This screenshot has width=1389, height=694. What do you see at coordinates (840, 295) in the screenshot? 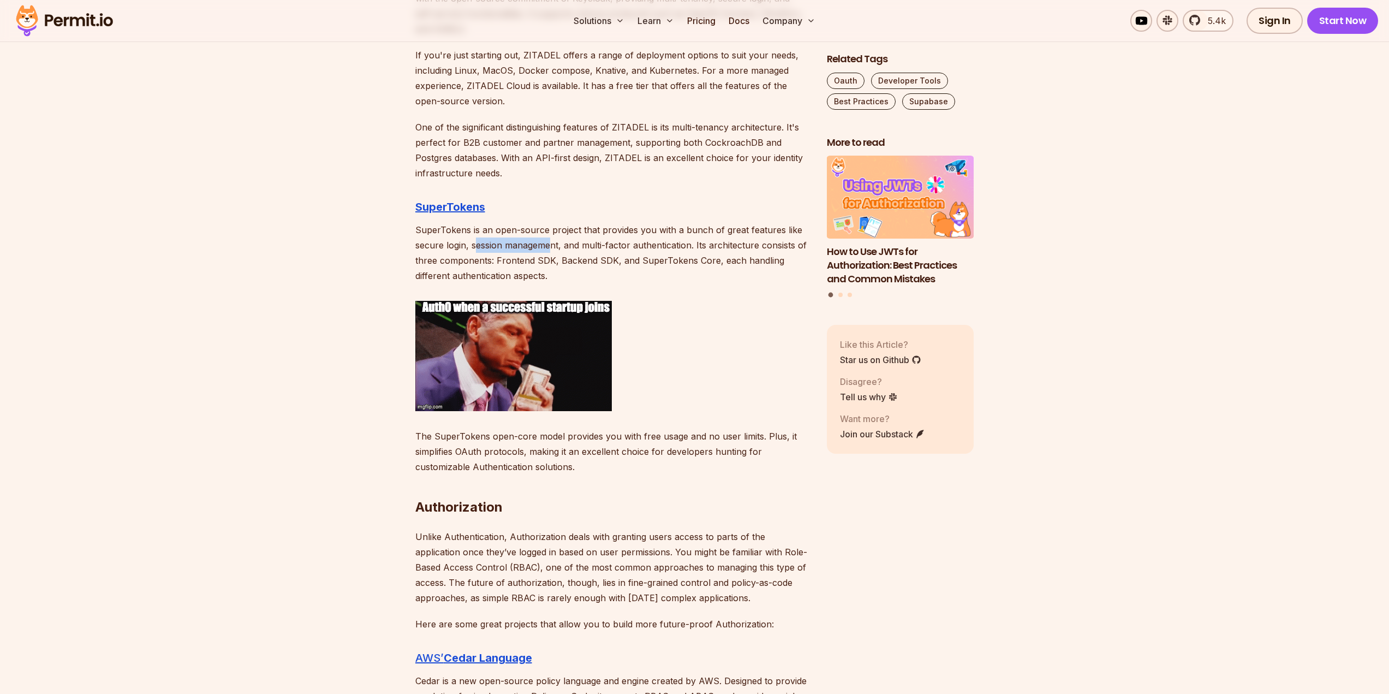
I see `button: Go to slide 2` at bounding box center [840, 295].